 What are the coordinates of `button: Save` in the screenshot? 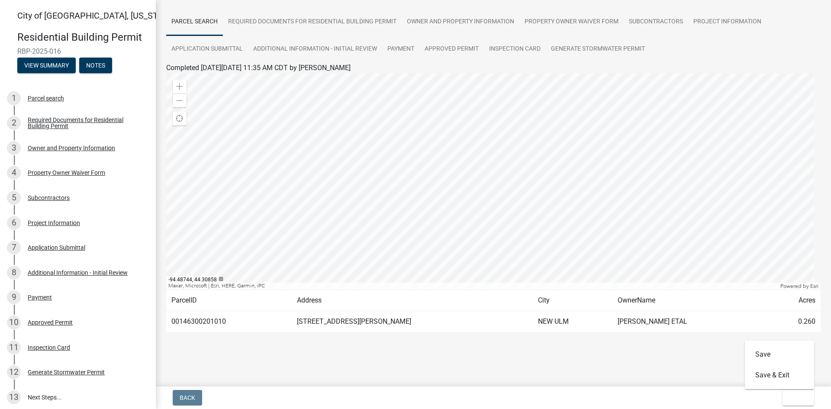 It's located at (780, 355).